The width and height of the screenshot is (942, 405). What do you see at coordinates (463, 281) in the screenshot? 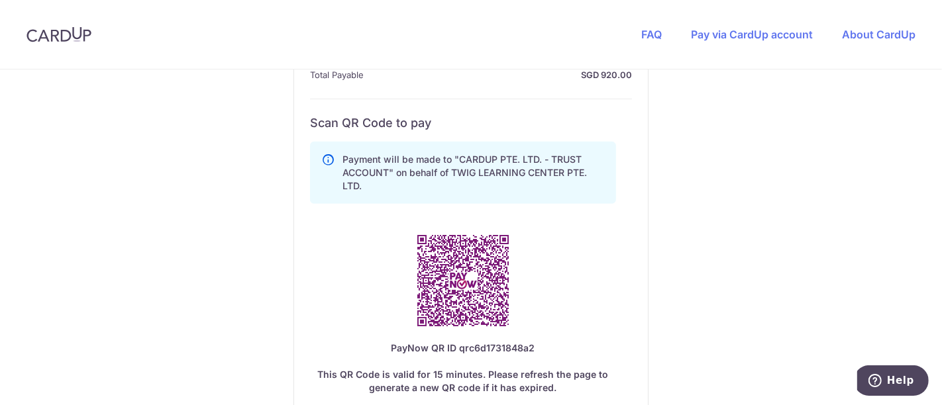
I see `img: PayNow QR Code` at bounding box center [463, 281].